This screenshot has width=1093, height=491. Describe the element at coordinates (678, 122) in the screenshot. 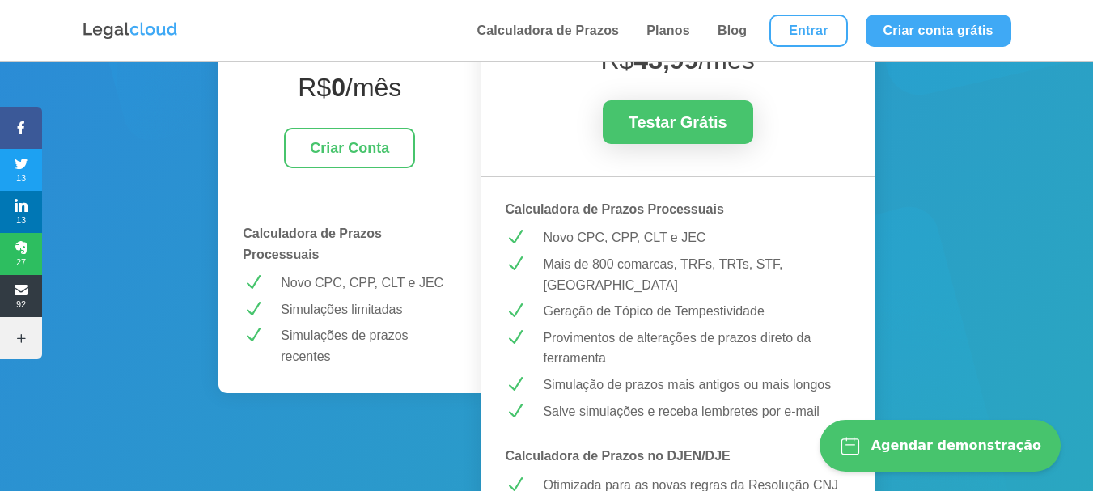

I see `a: Testar Grátis` at that location.